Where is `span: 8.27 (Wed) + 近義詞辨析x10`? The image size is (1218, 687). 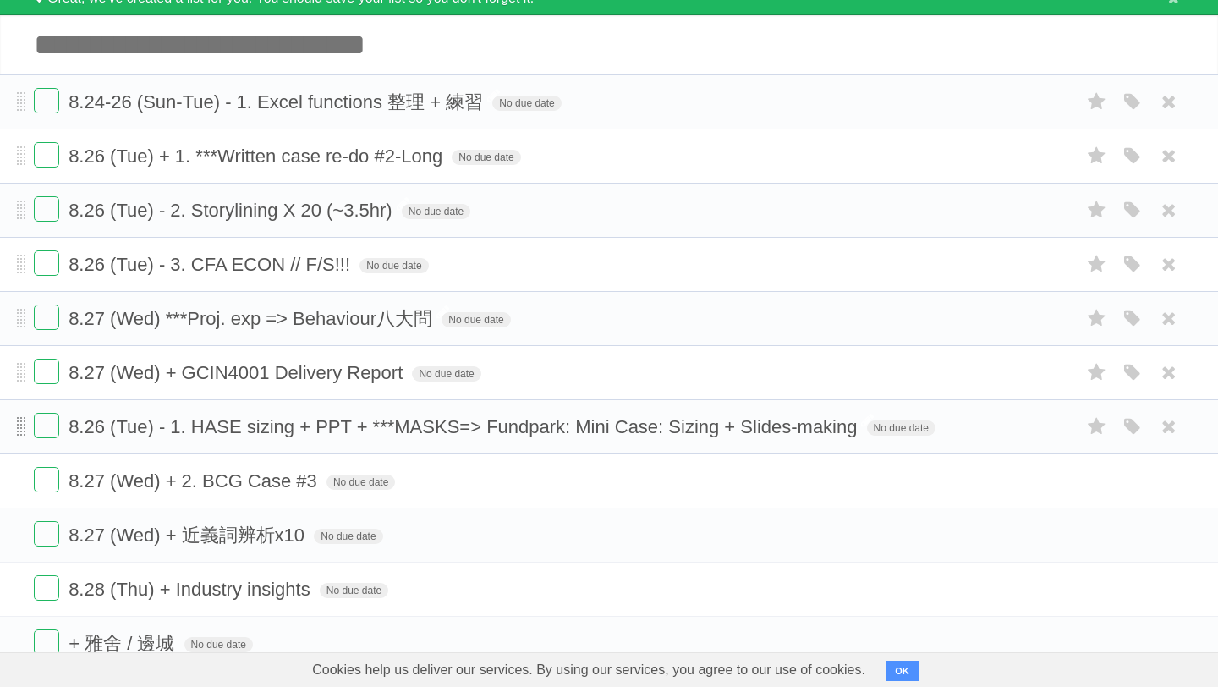 span: 8.27 (Wed) + 近義詞辨析x10 is located at coordinates (189, 535).